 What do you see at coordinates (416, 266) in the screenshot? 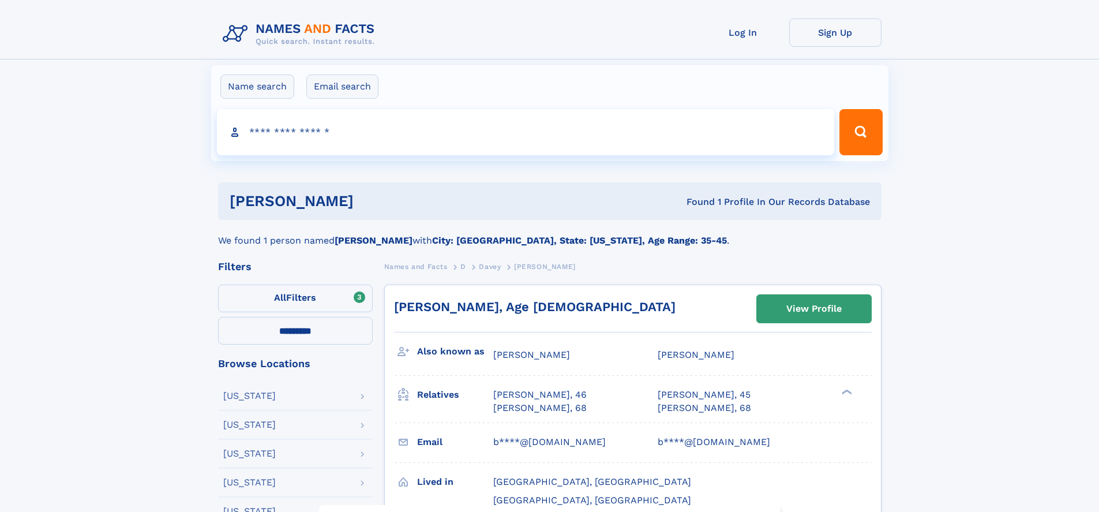
I see `a: Names and Facts` at bounding box center [416, 266].